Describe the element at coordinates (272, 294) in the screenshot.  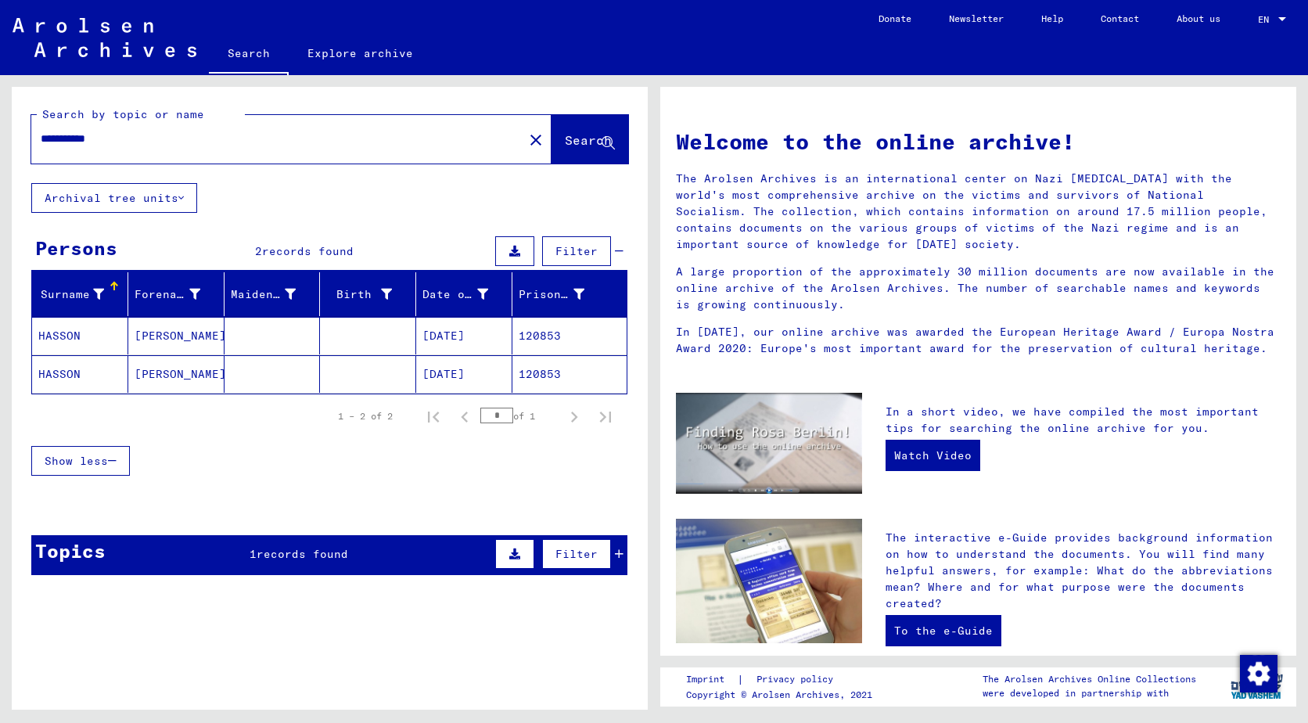
I see `mat-header-cell: Geburtsname` at that location.